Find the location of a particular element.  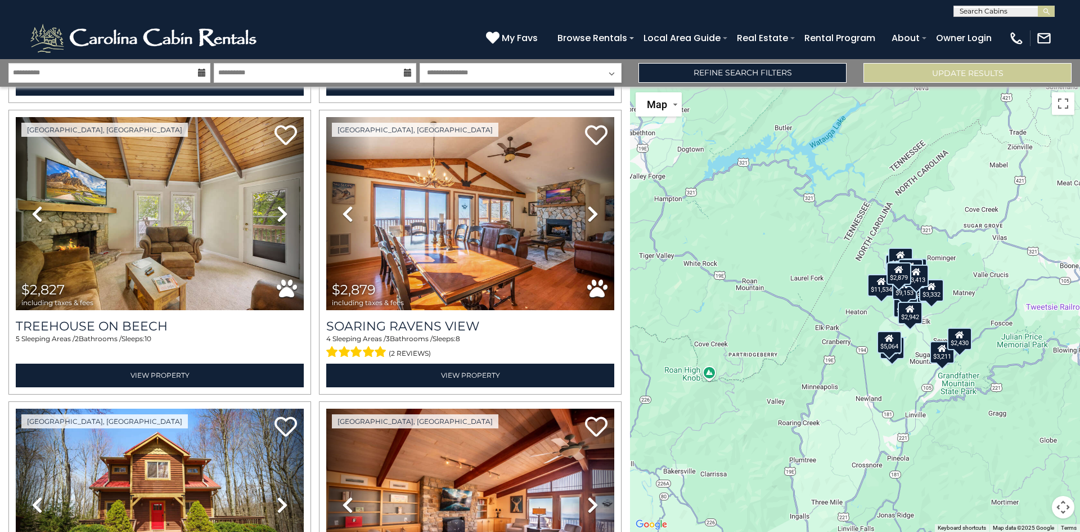

a: Terms (opens in new tab) is located at coordinates (1069, 527).